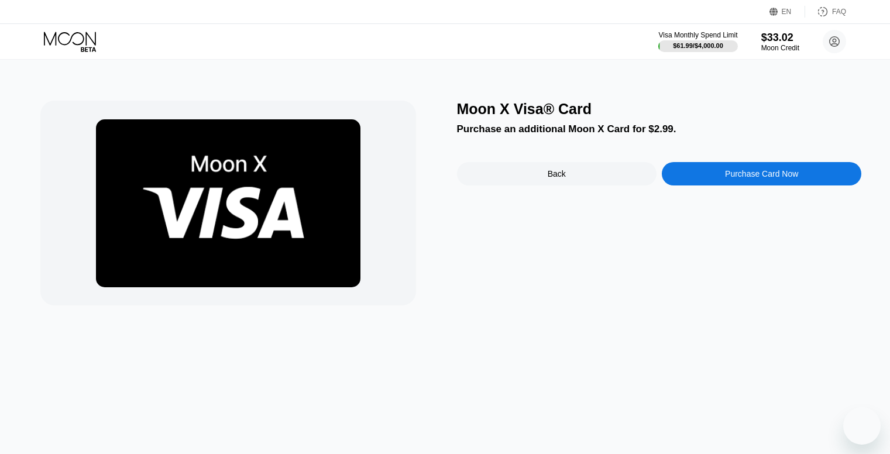  Describe the element at coordinates (557, 174) in the screenshot. I see `div: Back` at that location.